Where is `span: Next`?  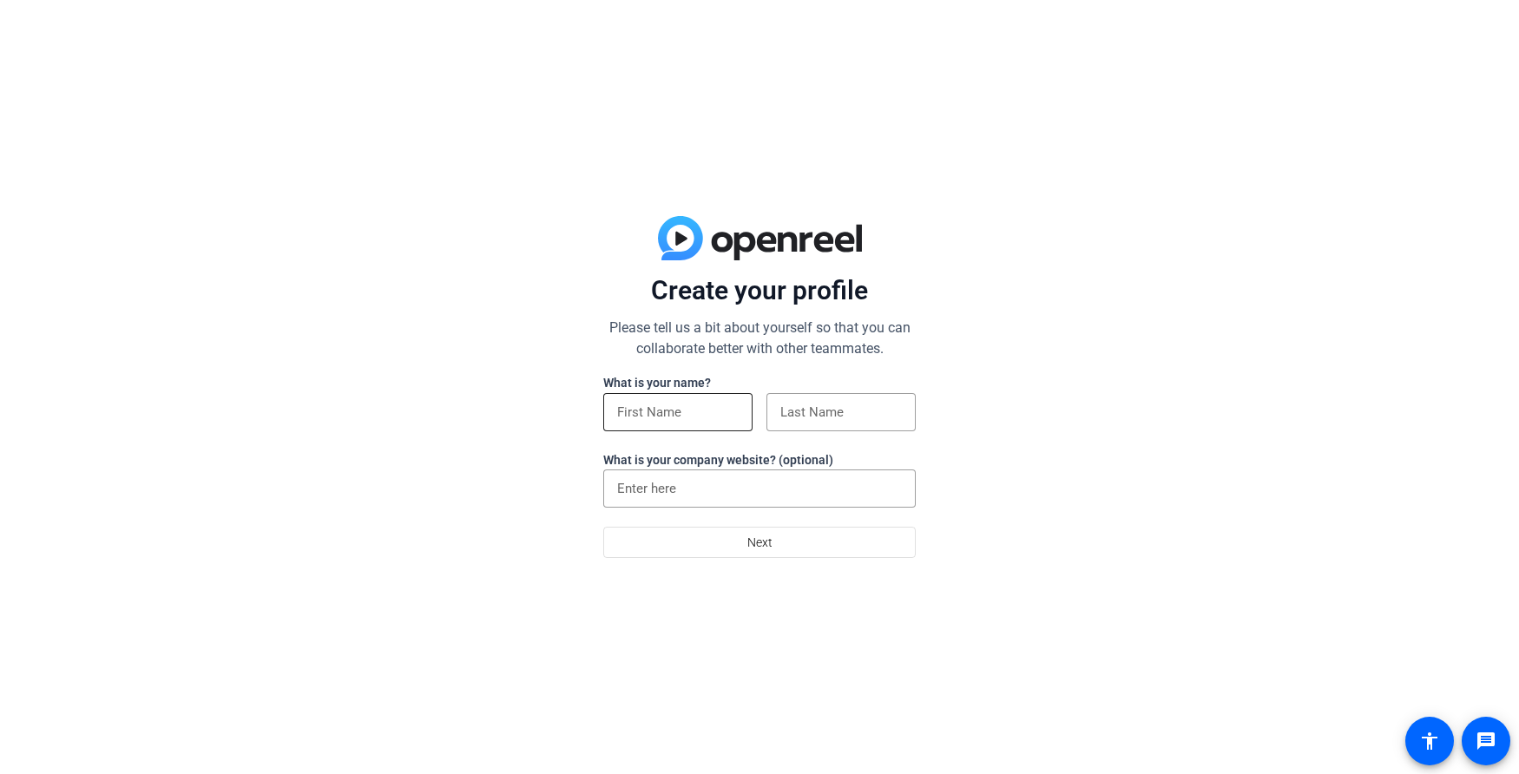
span: Next is located at coordinates (759, 542).